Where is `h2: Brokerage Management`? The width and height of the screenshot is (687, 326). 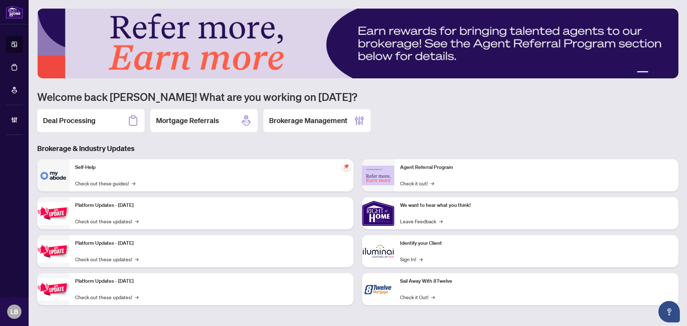 h2: Brokerage Management is located at coordinates (308, 121).